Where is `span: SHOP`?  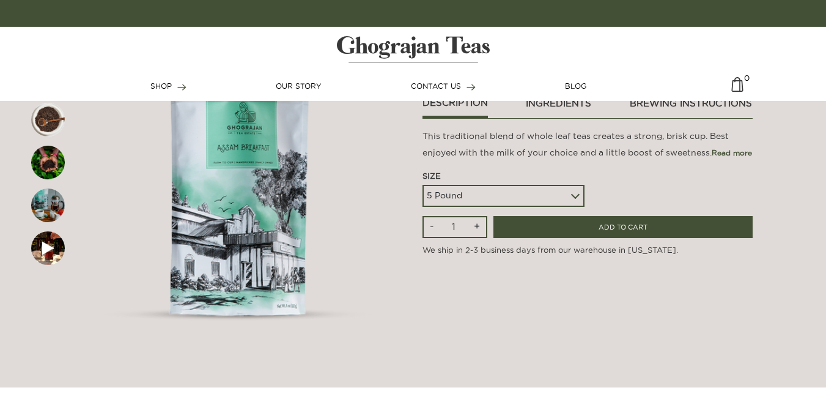 span: SHOP is located at coordinates (161, 86).